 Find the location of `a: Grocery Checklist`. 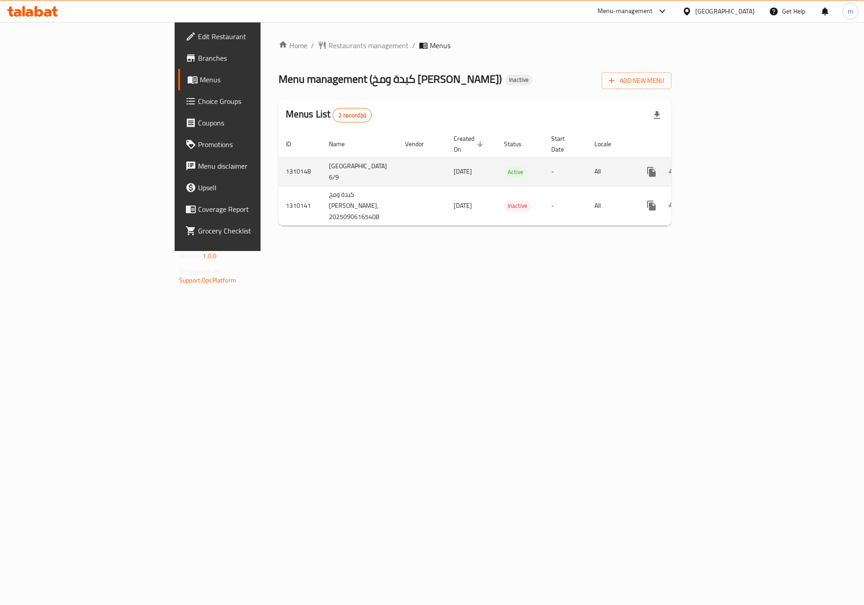

a: Grocery Checklist is located at coordinates (248, 231).